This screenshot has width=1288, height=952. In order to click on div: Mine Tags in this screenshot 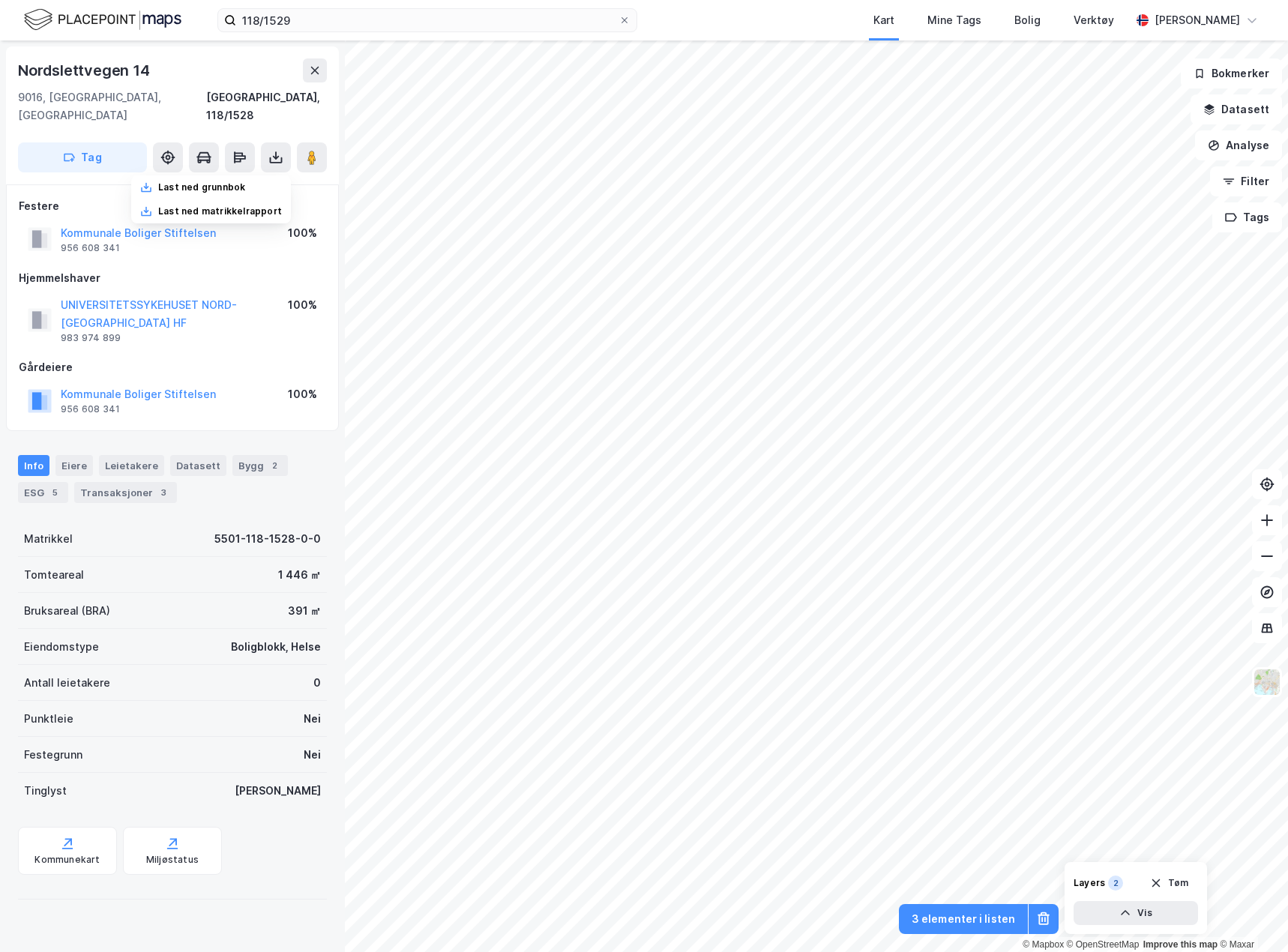, I will do `click(954, 20)`.